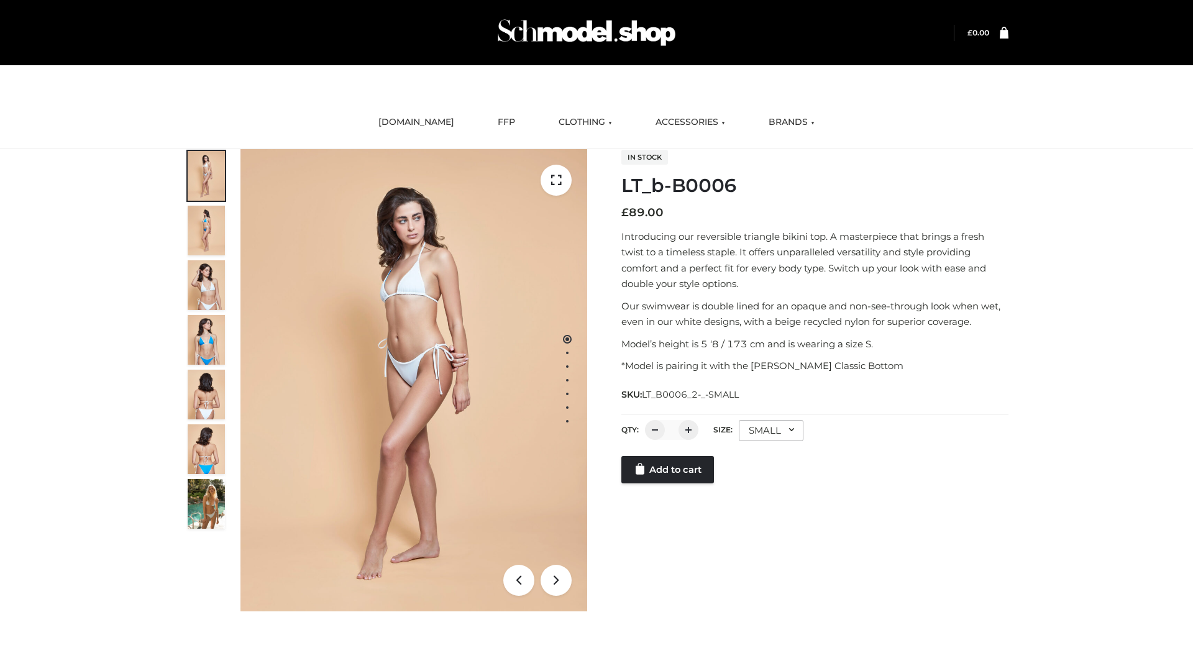 The width and height of the screenshot is (1193, 671). I want to click on label: Size:, so click(723, 429).